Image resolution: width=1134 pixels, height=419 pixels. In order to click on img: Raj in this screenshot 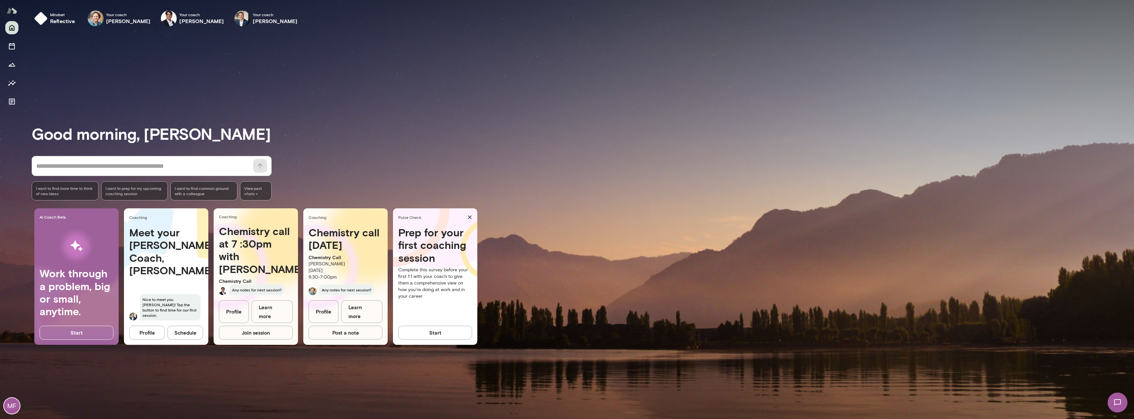, I will do `click(223, 291)`.